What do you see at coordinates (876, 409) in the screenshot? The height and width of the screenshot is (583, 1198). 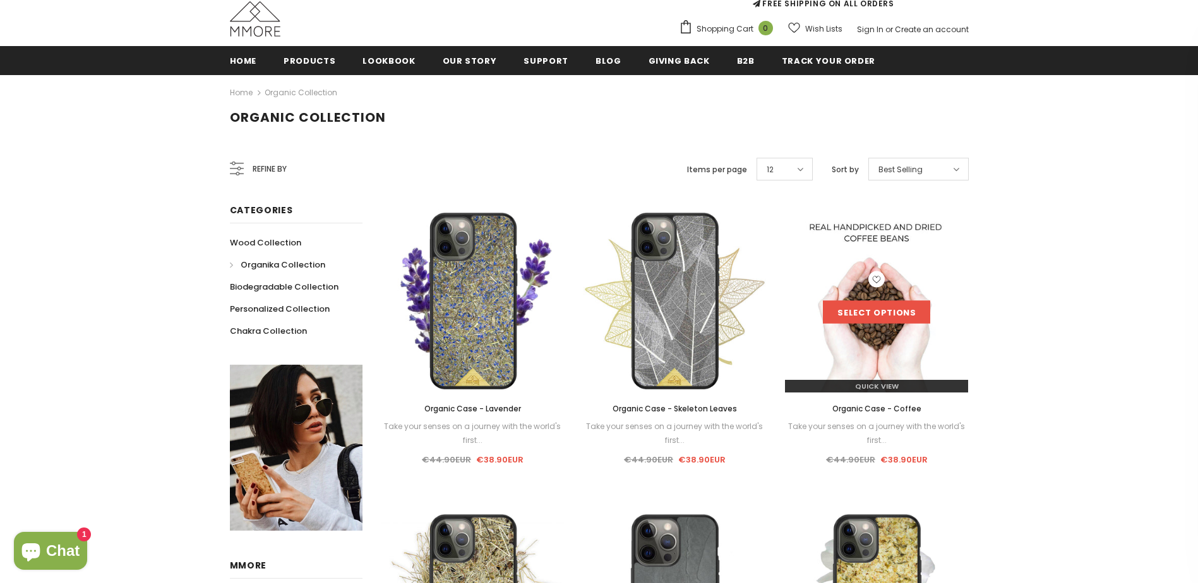 I see `span: Organic Case - Coffee` at bounding box center [876, 409].